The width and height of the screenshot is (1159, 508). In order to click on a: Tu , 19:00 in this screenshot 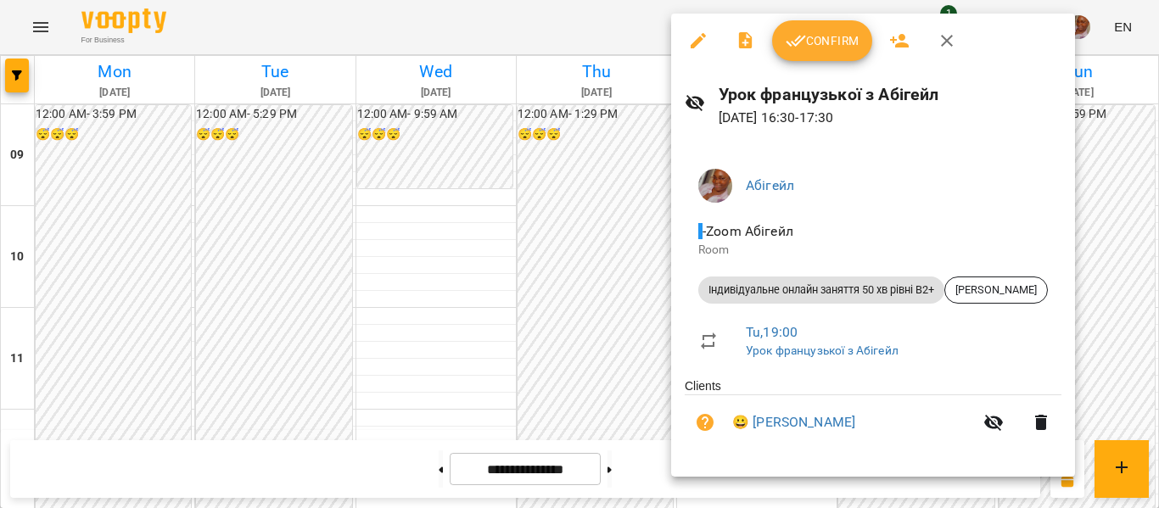, I will do `click(771, 332)`.